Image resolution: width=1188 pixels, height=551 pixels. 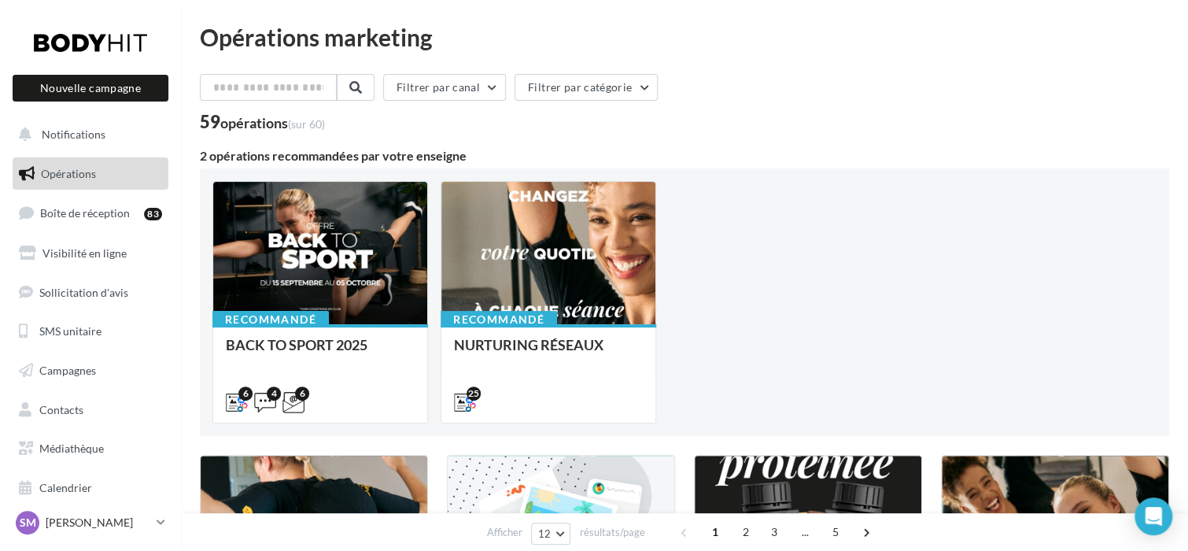 I want to click on div: 83, so click(x=153, y=214).